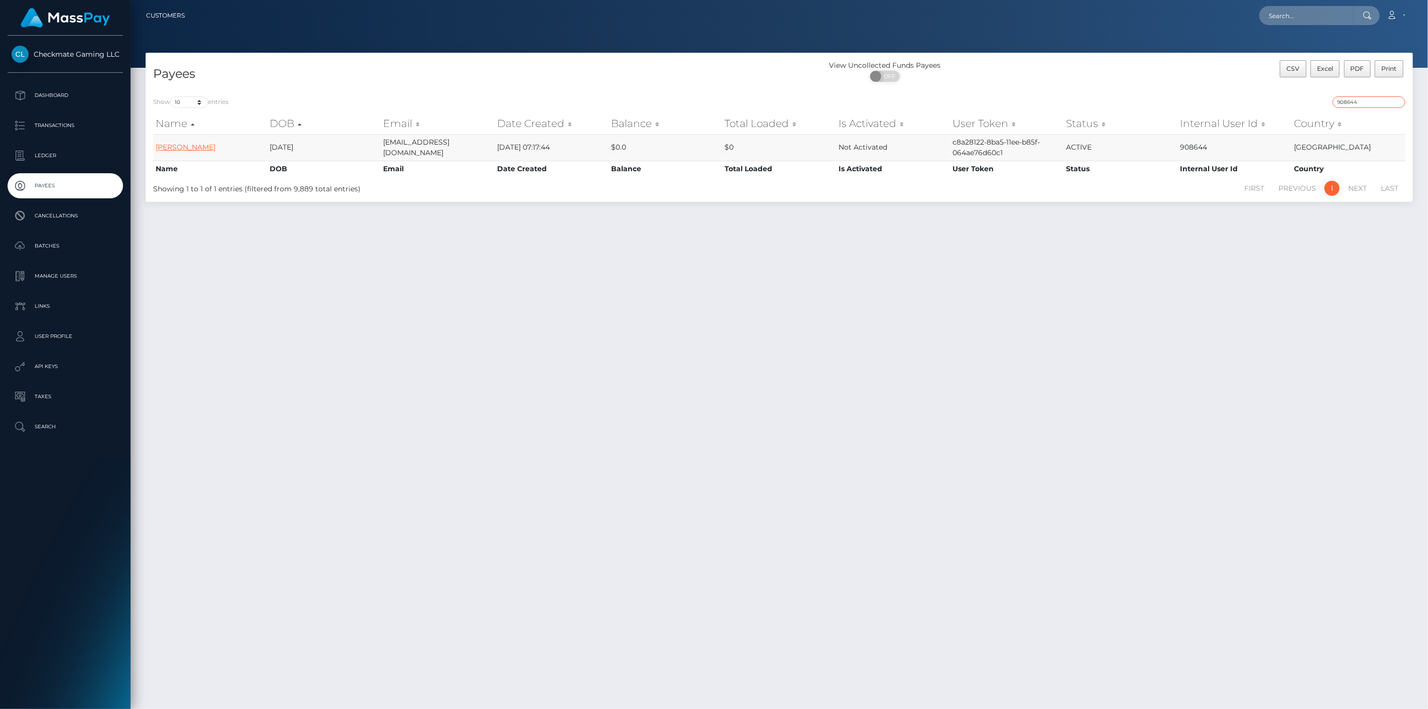 The height and width of the screenshot is (709, 1428). Describe the element at coordinates (1369, 102) in the screenshot. I see `input: Search transactions` at that location.